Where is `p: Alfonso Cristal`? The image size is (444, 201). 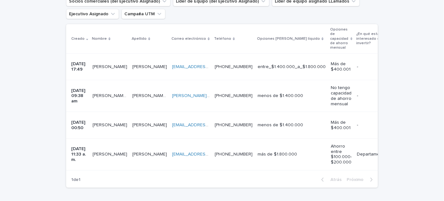 p: Alfonso Cristal is located at coordinates (110, 154).